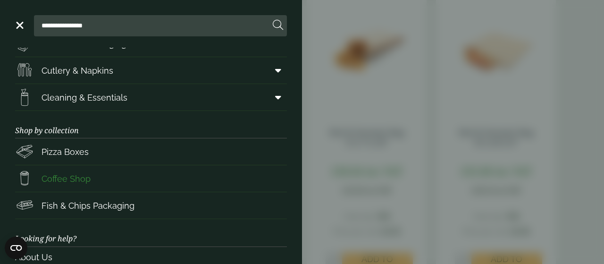  I want to click on img: Pizza_boxes.svg, so click(25, 151).